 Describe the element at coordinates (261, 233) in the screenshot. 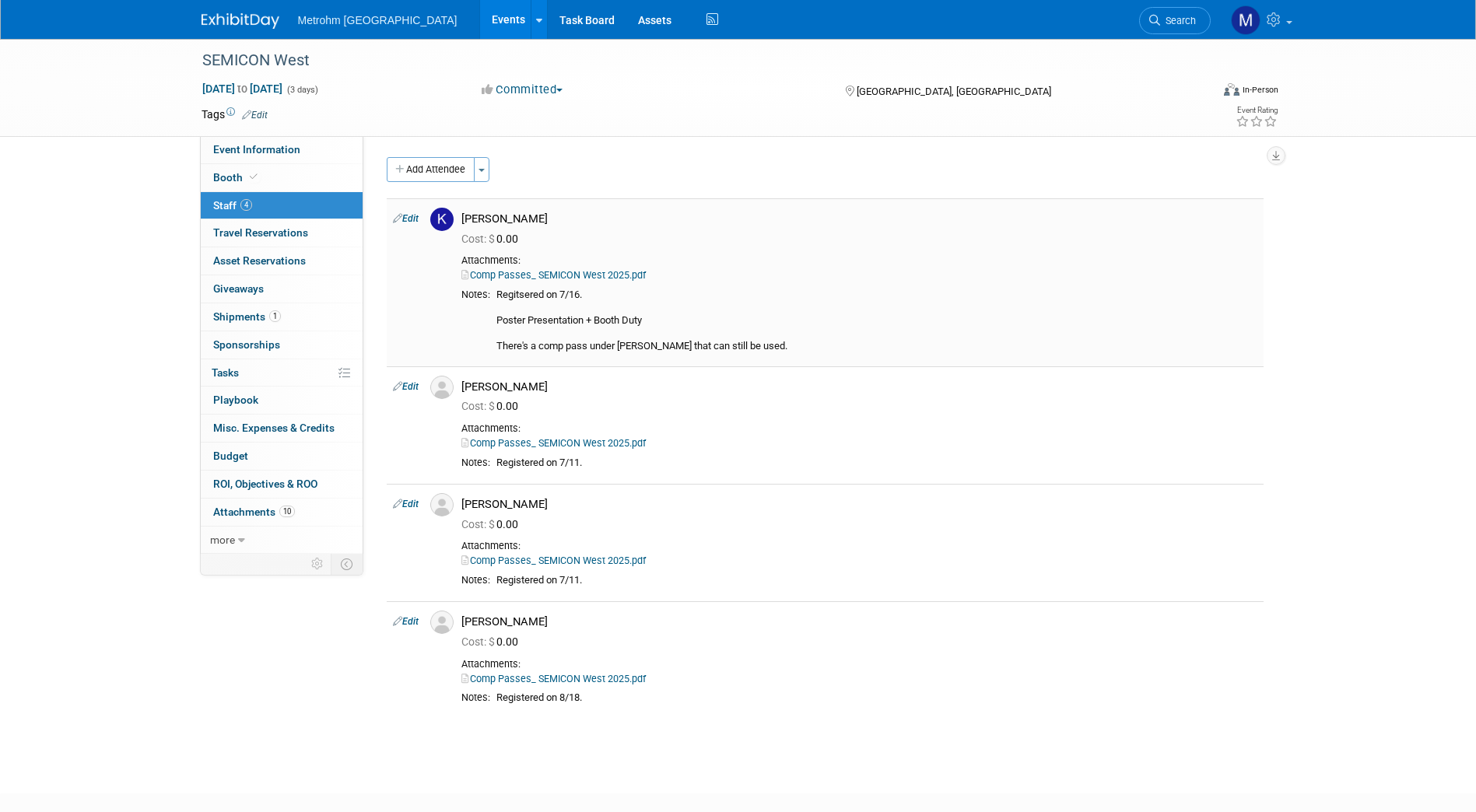

I see `span: Travel Reservations` at that location.